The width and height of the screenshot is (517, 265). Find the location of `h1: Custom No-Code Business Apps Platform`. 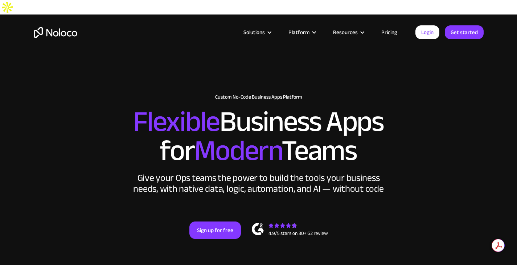

h1: Custom No-Code Business Apps Platform is located at coordinates (259, 97).